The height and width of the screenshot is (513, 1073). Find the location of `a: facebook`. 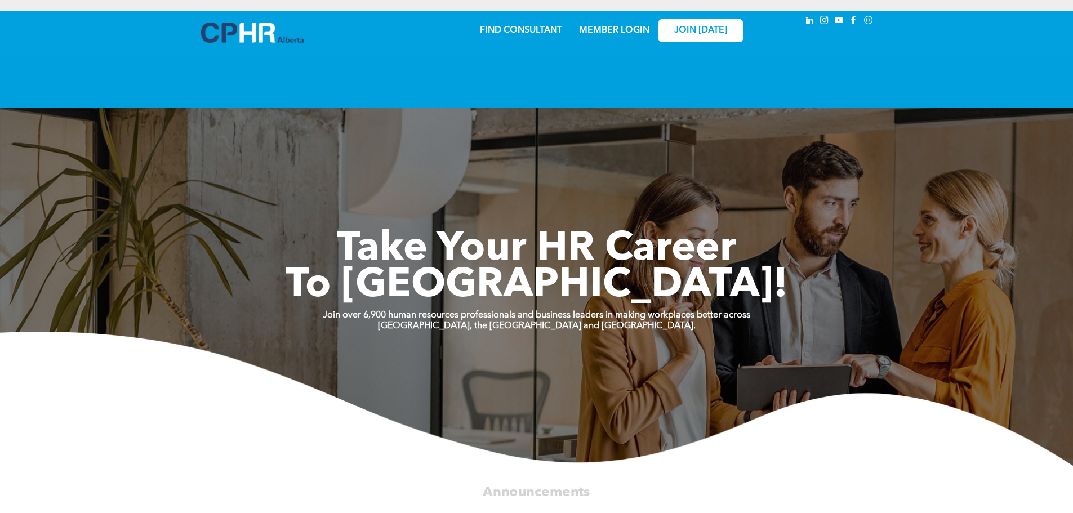

a: facebook is located at coordinates (854, 21).